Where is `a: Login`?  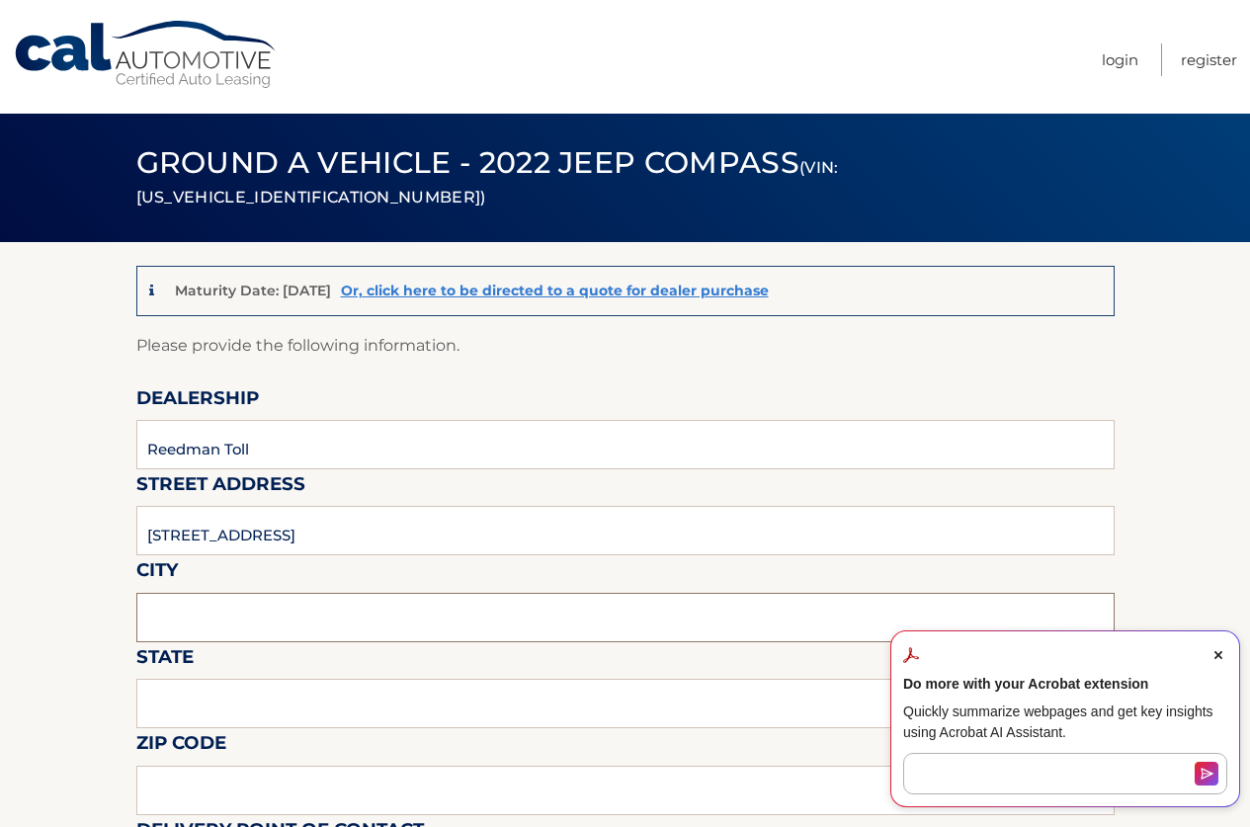 a: Login is located at coordinates (1119, 59).